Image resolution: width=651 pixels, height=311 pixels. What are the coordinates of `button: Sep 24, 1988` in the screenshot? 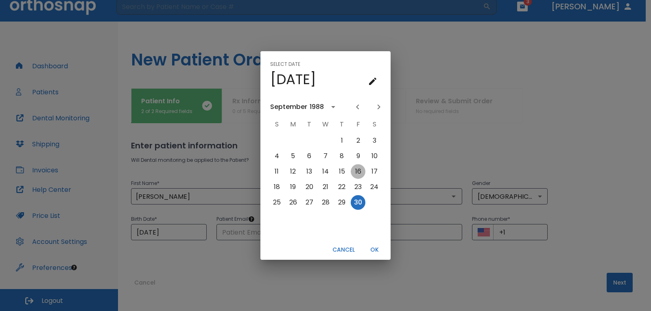 It's located at (374, 187).